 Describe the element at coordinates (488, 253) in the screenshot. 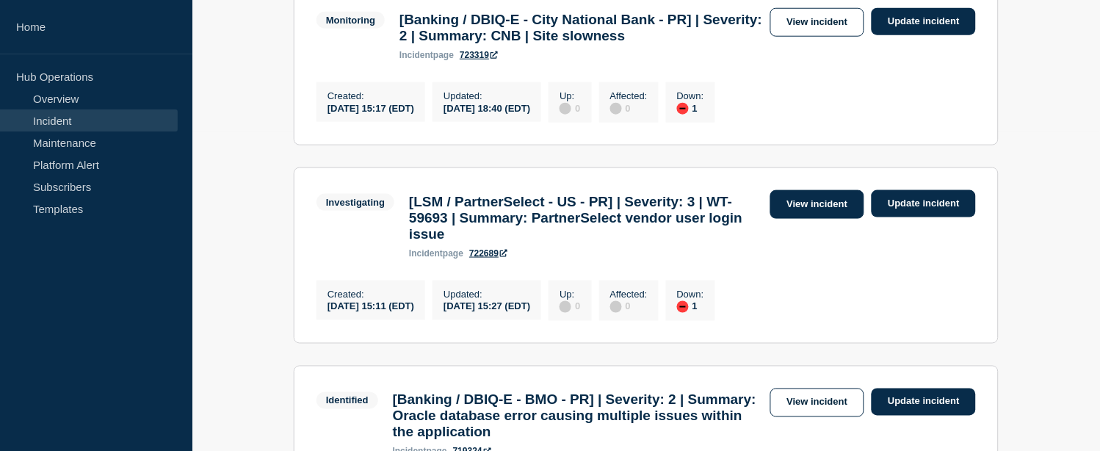

I see `a: 722689` at that location.